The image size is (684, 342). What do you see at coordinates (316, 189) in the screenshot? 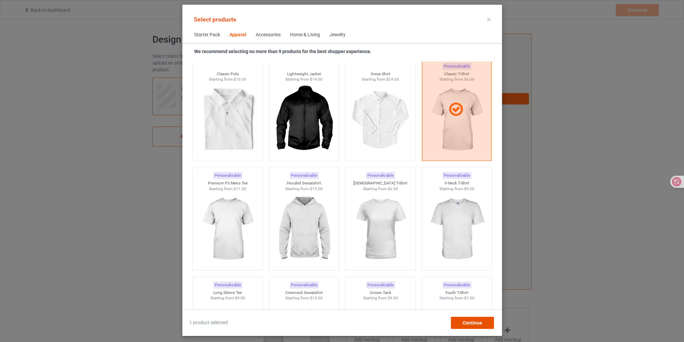
I see `span: $15.00` at bounding box center [316, 189].